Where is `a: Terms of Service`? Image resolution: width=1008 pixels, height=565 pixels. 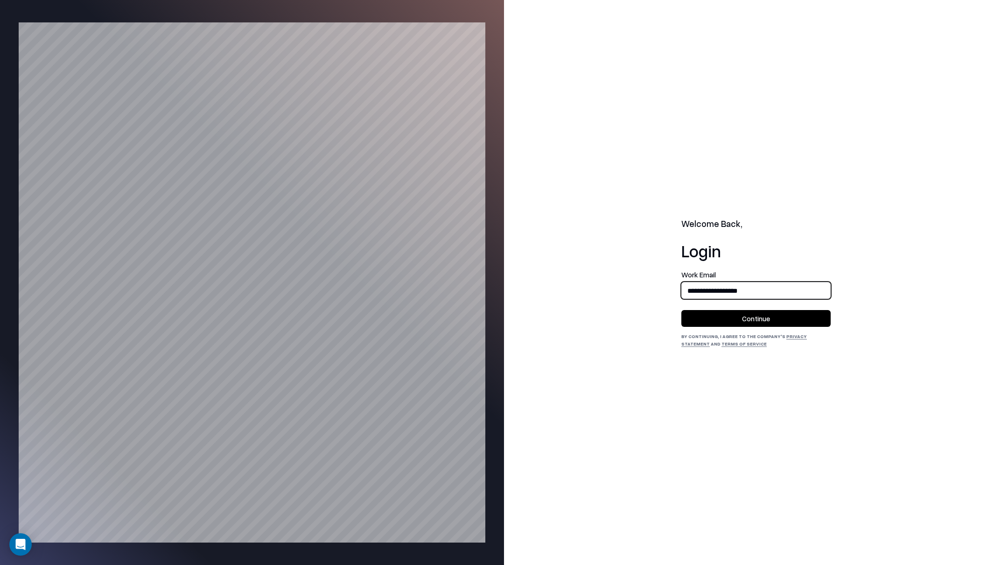 a: Terms of Service is located at coordinates (744, 344).